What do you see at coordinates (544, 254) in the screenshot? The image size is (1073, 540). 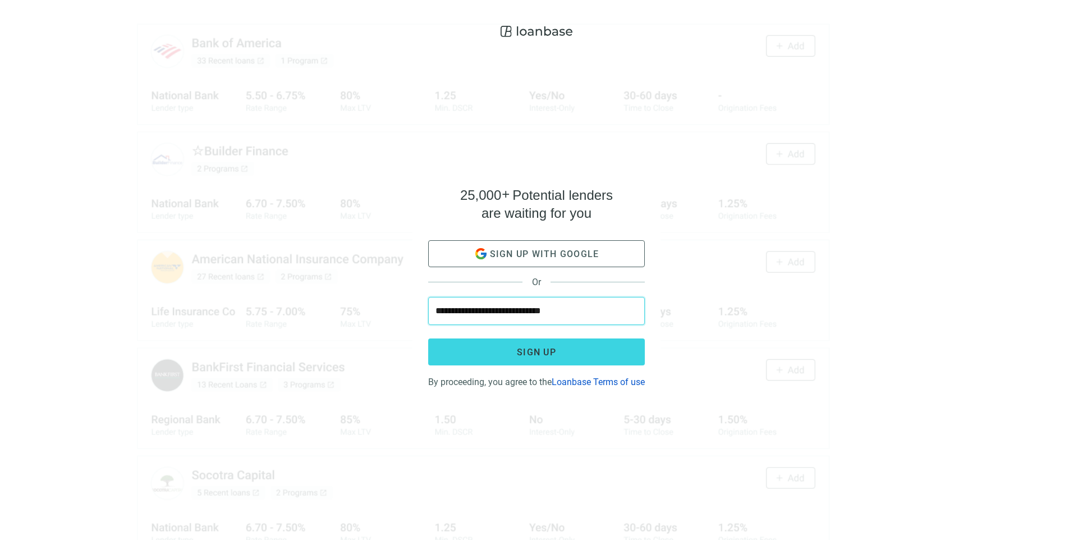 I see `span: Sign up with google` at bounding box center [544, 254].